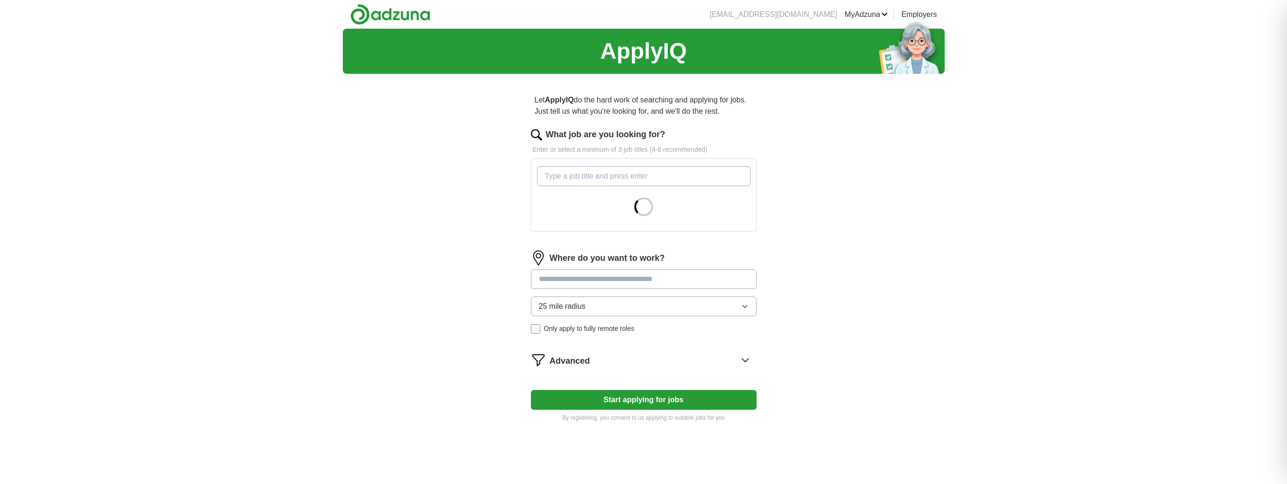  Describe the element at coordinates (570, 361) in the screenshot. I see `span: Advanced` at that location.